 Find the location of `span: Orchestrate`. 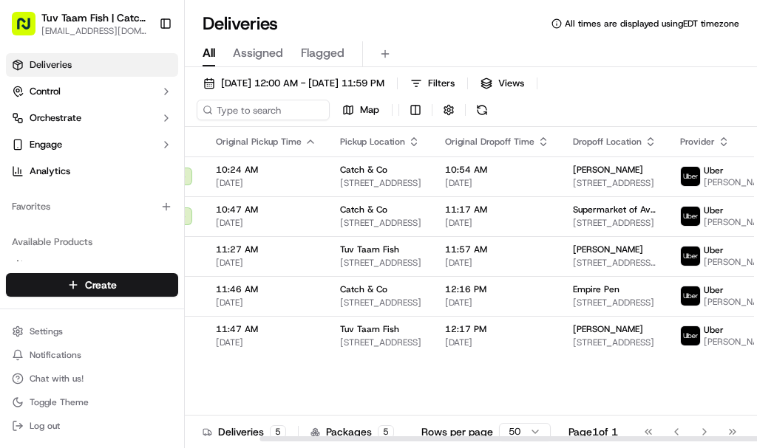

span: Orchestrate is located at coordinates (55, 118).